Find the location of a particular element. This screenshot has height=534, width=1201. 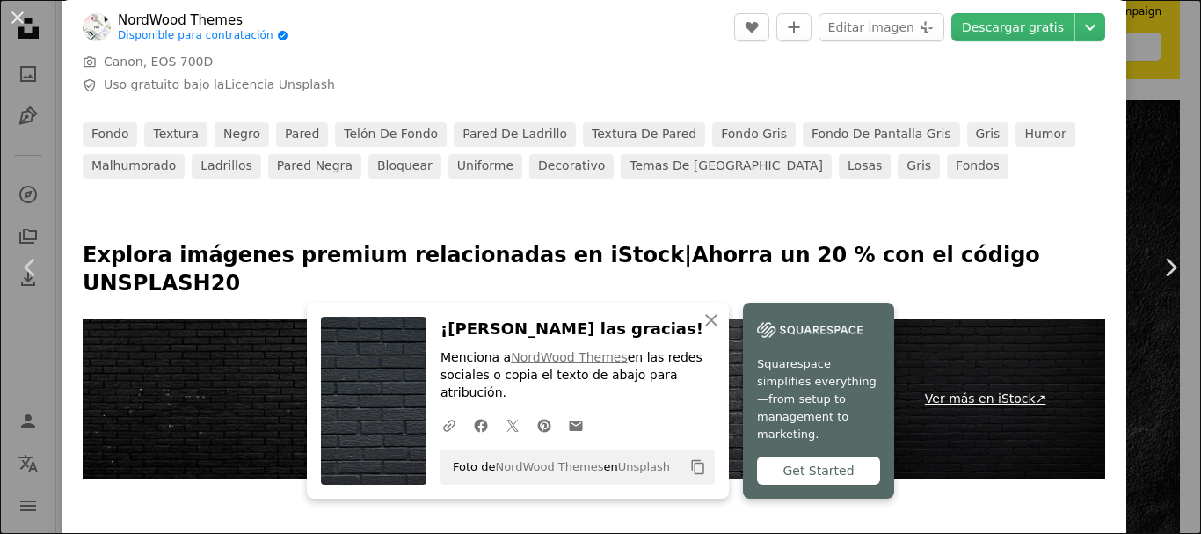

a: negro is located at coordinates (242, 135).